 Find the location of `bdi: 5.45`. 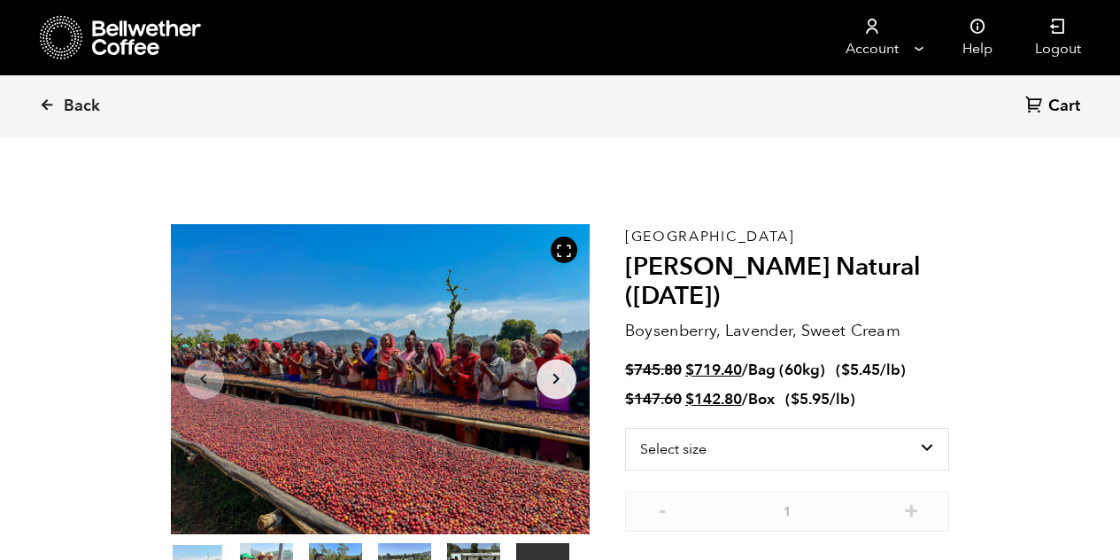

bdi: 5.45 is located at coordinates (861, 369).